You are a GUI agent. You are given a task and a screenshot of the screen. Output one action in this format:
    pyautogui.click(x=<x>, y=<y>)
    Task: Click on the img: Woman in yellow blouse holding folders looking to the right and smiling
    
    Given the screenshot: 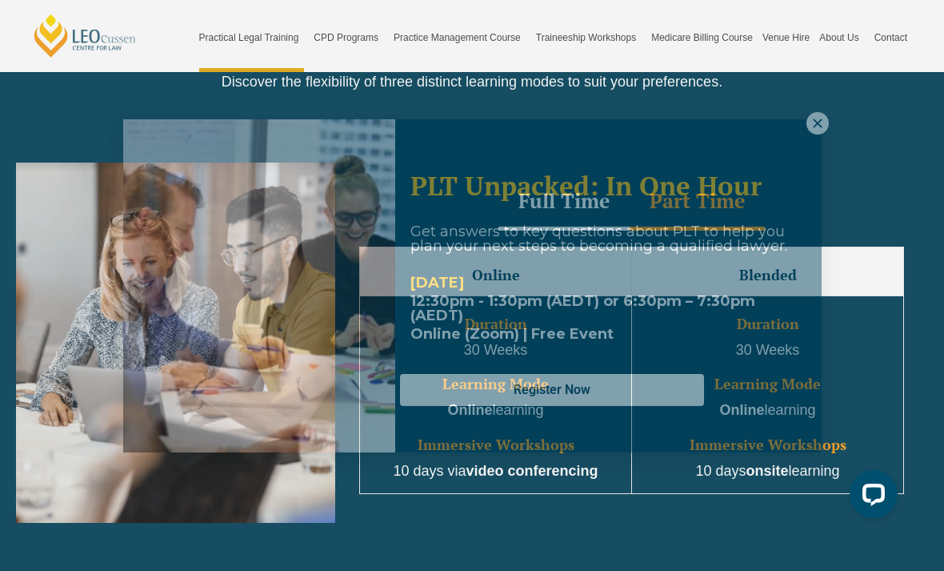 What is the action you would take?
    pyautogui.click(x=259, y=286)
    